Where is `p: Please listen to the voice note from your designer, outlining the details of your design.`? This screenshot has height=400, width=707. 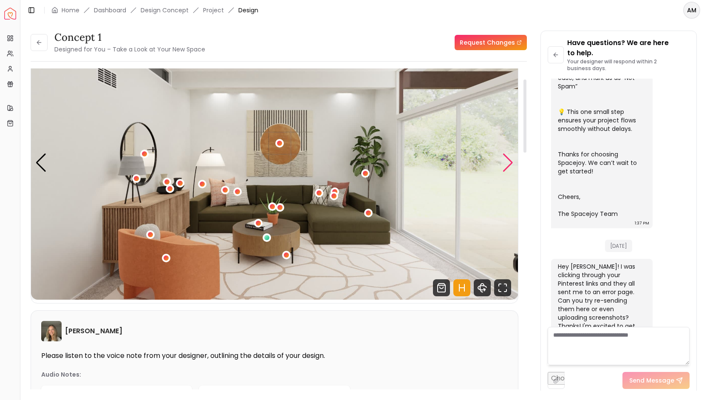
p: Please listen to the voice note from your designer, outlining the details of your design. is located at coordinates (274, 356).